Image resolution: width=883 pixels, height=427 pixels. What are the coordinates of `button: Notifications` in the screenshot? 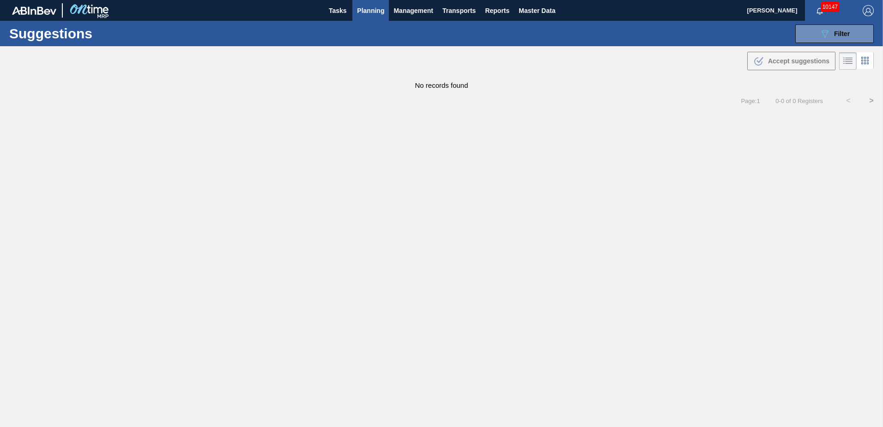 It's located at (820, 11).